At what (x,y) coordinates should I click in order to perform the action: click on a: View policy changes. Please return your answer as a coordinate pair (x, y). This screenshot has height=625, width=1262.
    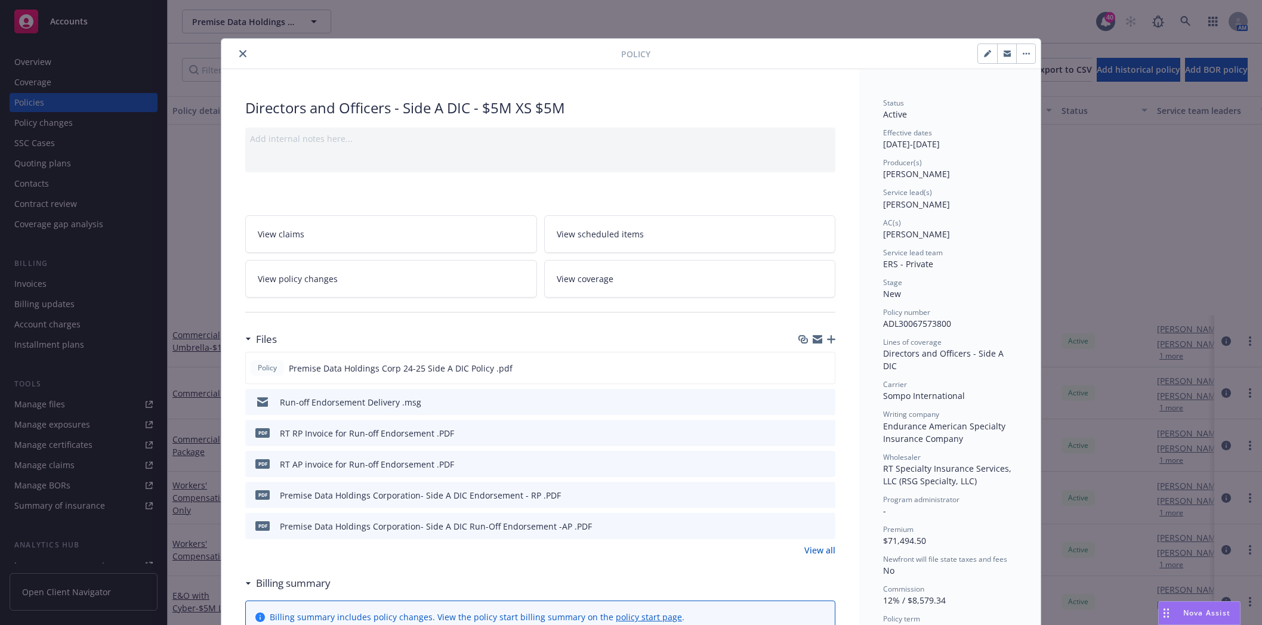
    Looking at the image, I should click on (391, 279).